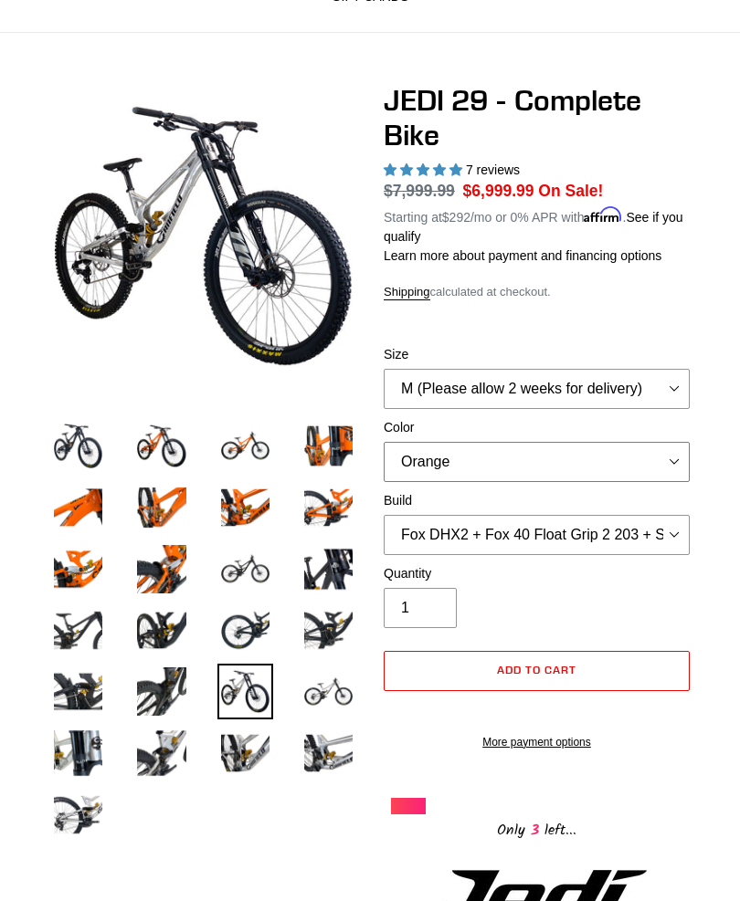 Image resolution: width=740 pixels, height=901 pixels. What do you see at coordinates (536, 118) in the screenshot?
I see `h1: JEDI 29 - Complete Bike` at bounding box center [536, 118].